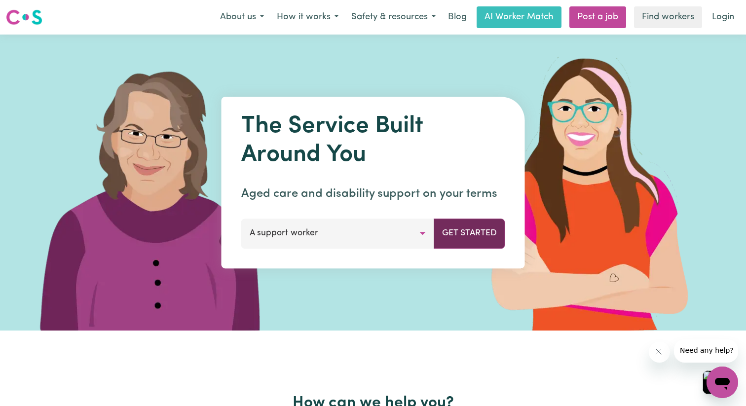  What do you see at coordinates (307, 17) in the screenshot?
I see `button: How it works` at bounding box center [307, 17].